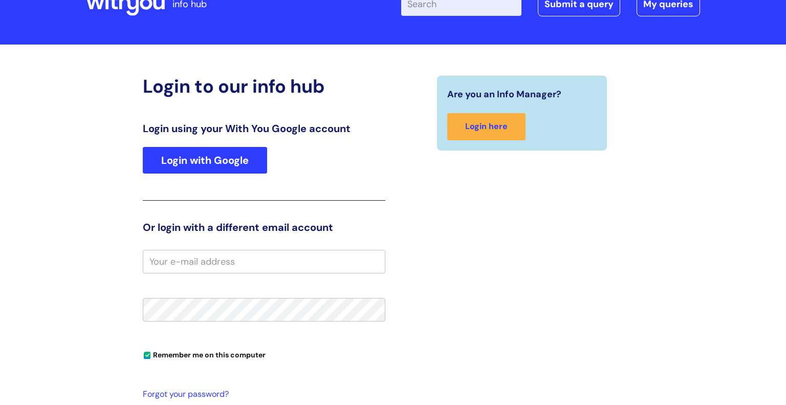 This screenshot has width=786, height=405. I want to click on h2: Login to our info hub, so click(264, 86).